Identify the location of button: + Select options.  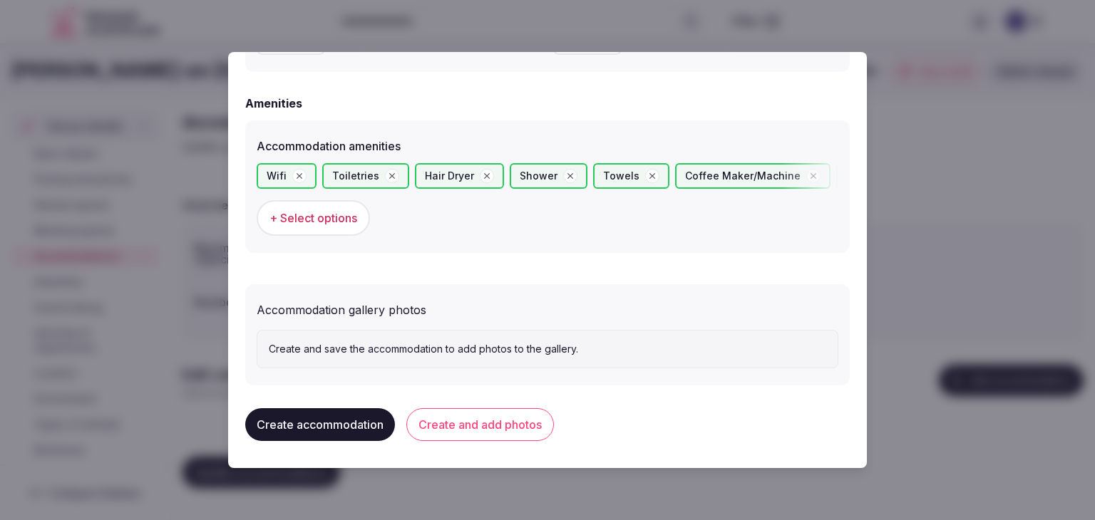
(313, 218).